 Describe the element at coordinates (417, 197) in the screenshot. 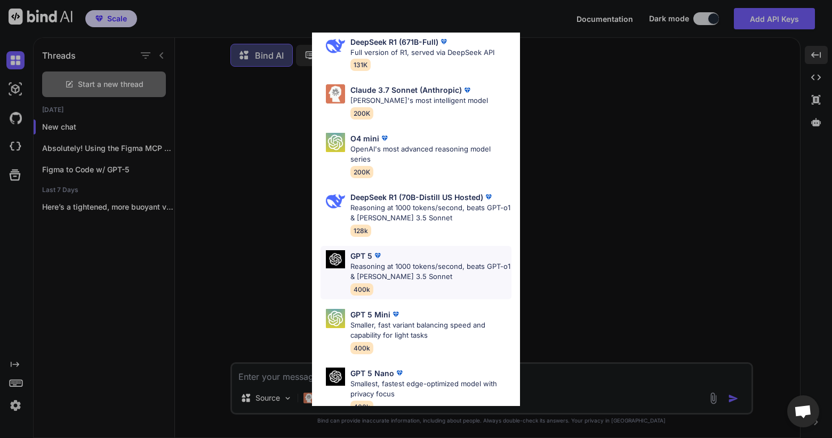

I see `p: DeepSeek R1 (70B-Distill US Hosted)` at that location.